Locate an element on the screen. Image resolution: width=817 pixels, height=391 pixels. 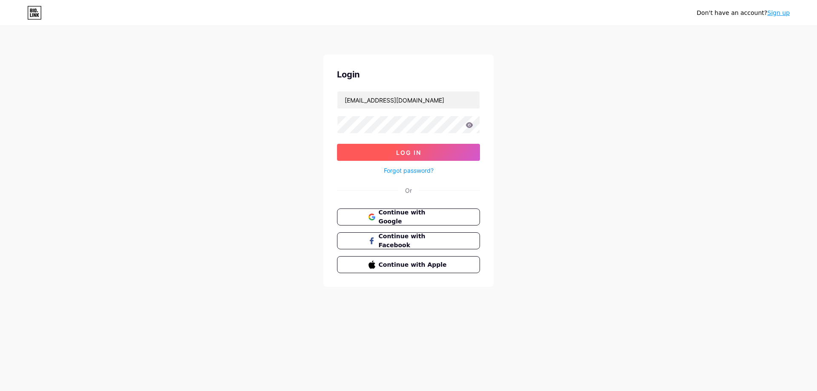
span: Continue with Facebook is located at coordinates (414, 241).